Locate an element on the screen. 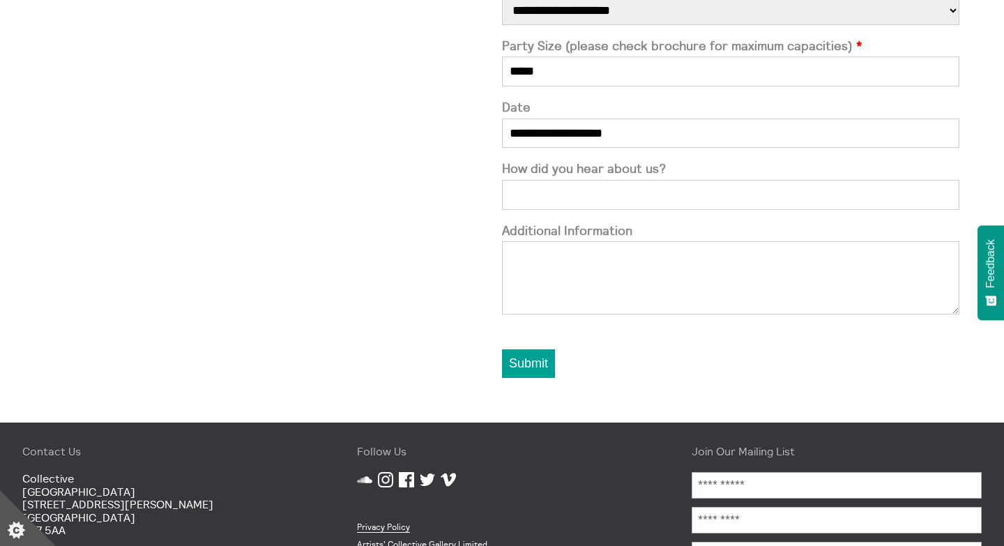 This screenshot has width=1004, height=546. span: Feedback is located at coordinates (990, 263).